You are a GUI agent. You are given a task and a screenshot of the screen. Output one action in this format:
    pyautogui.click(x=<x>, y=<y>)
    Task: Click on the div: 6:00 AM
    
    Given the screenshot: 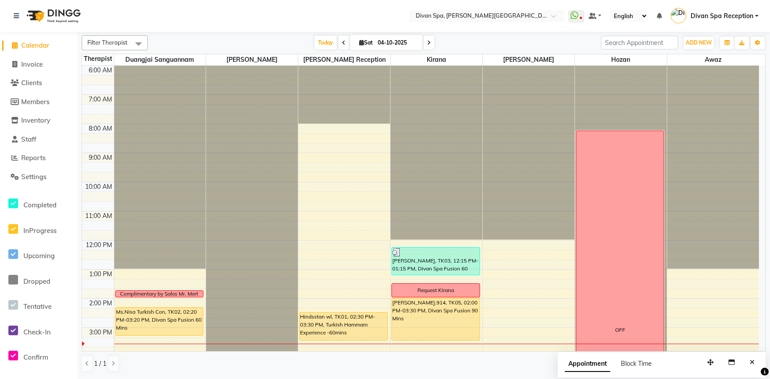 What is the action you would take?
    pyautogui.click(x=100, y=70)
    